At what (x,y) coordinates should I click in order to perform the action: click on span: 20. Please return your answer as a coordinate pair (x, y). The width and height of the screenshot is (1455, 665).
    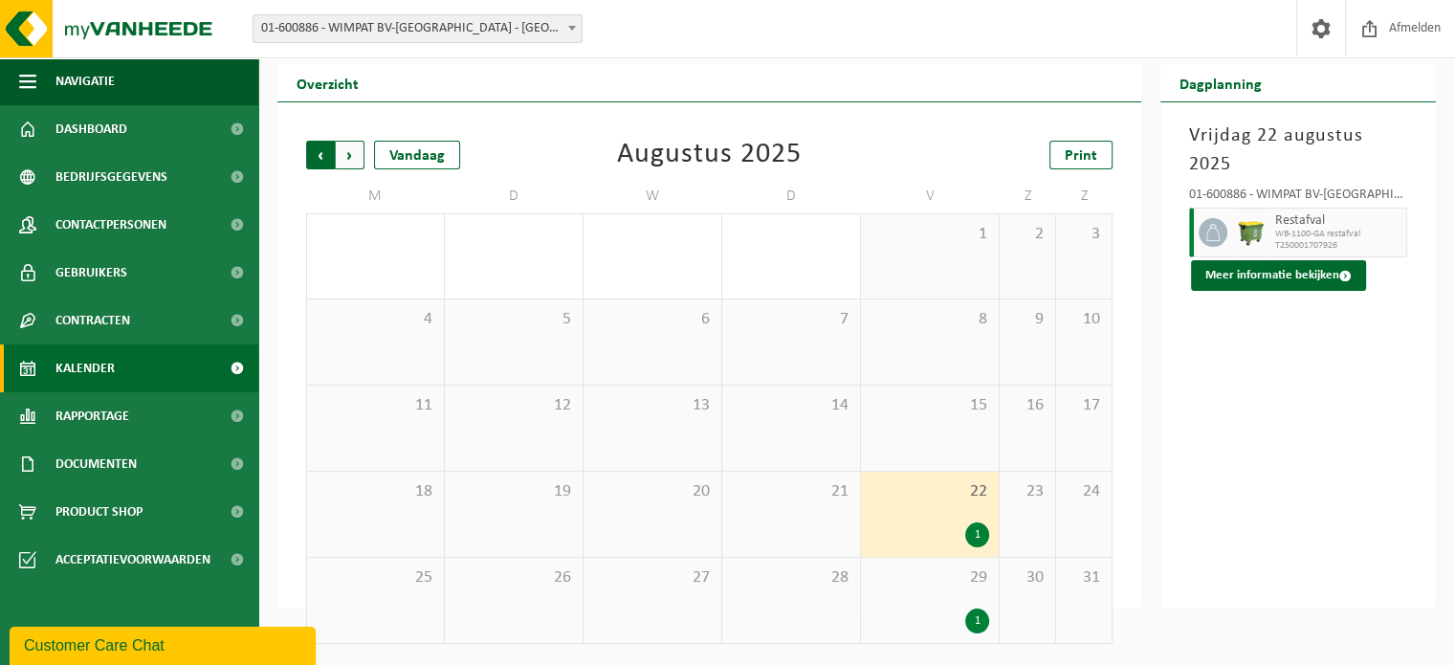
    Looking at the image, I should click on (653, 492).